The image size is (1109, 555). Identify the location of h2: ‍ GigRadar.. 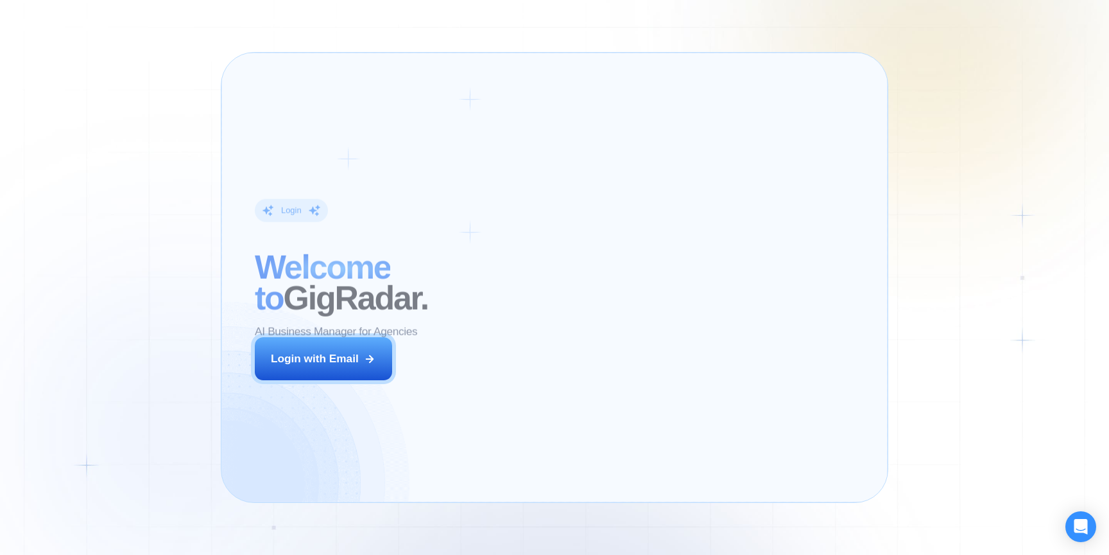
(381, 282).